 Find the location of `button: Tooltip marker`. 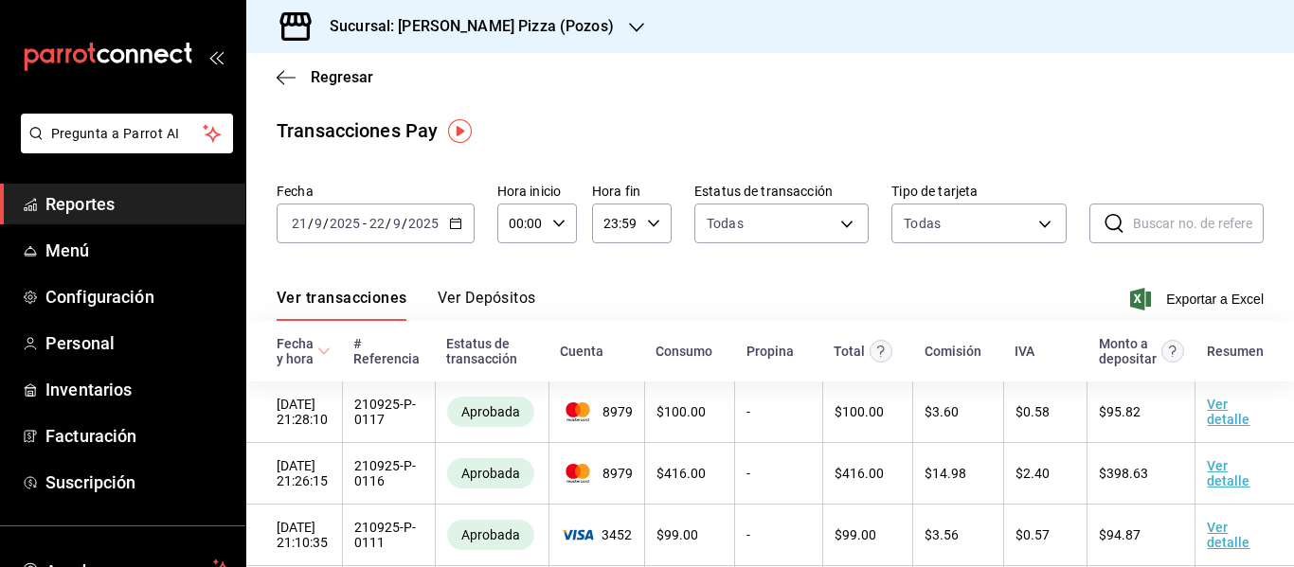

button: Tooltip marker is located at coordinates (459, 131).